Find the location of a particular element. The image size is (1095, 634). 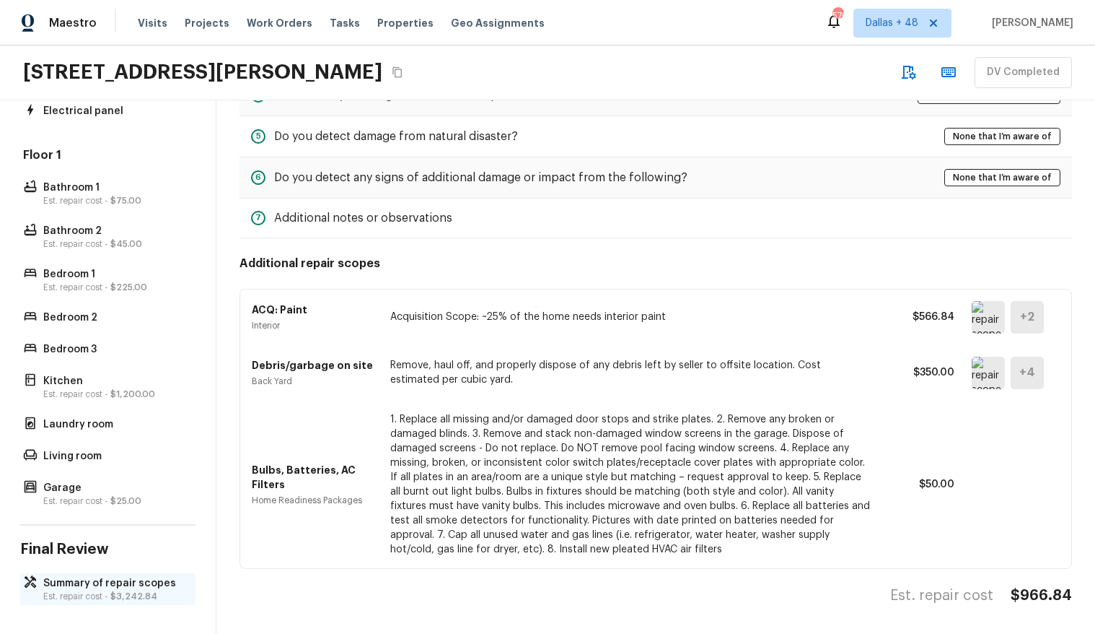

h4: $966.84 is located at coordinates (1041, 595).